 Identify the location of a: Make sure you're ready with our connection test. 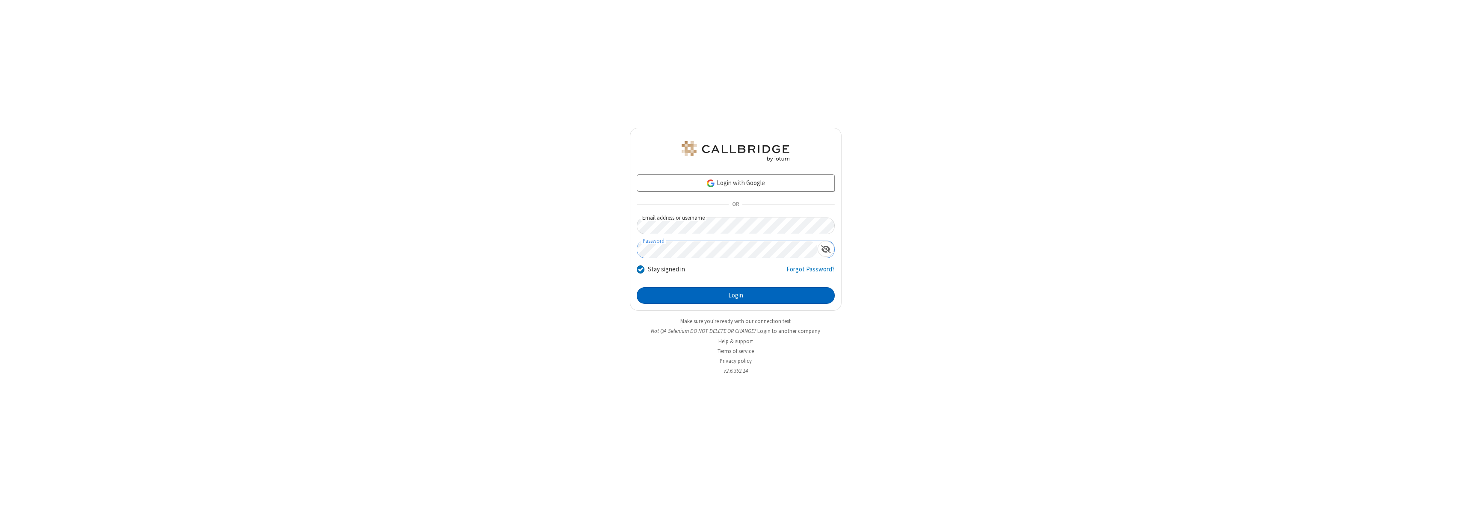
(735, 321).